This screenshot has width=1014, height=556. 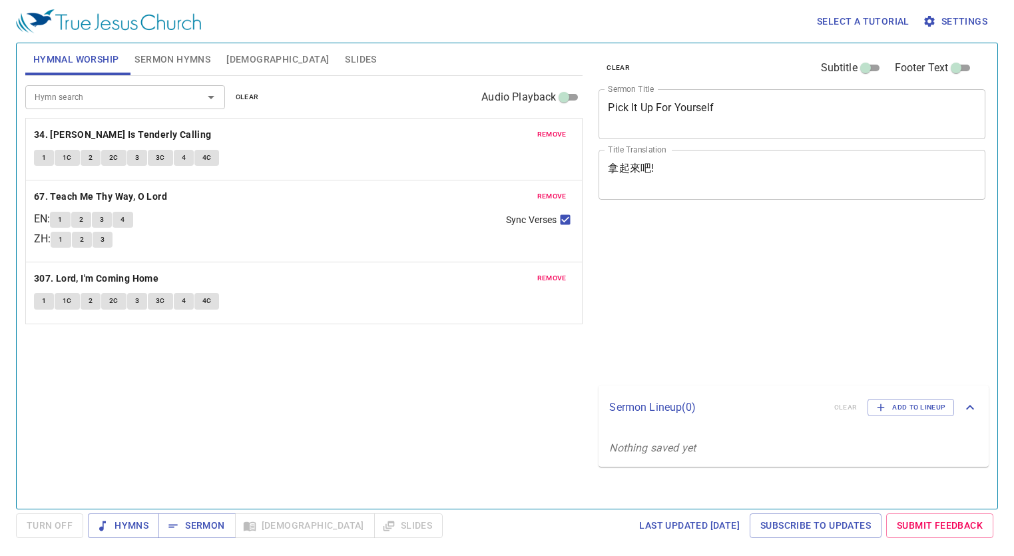 What do you see at coordinates (792, 174) in the screenshot?
I see `textarea: 拿起來吧!` at bounding box center [792, 174].